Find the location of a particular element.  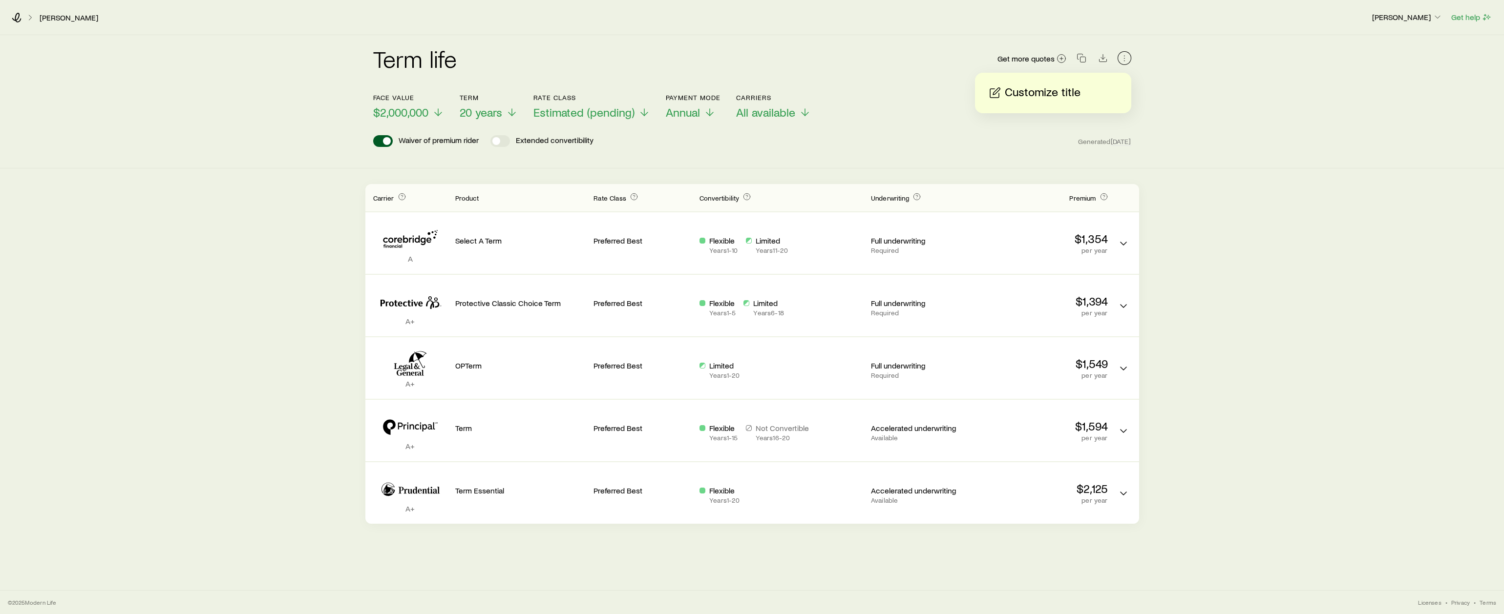

p: Face value is located at coordinates (408, 98).